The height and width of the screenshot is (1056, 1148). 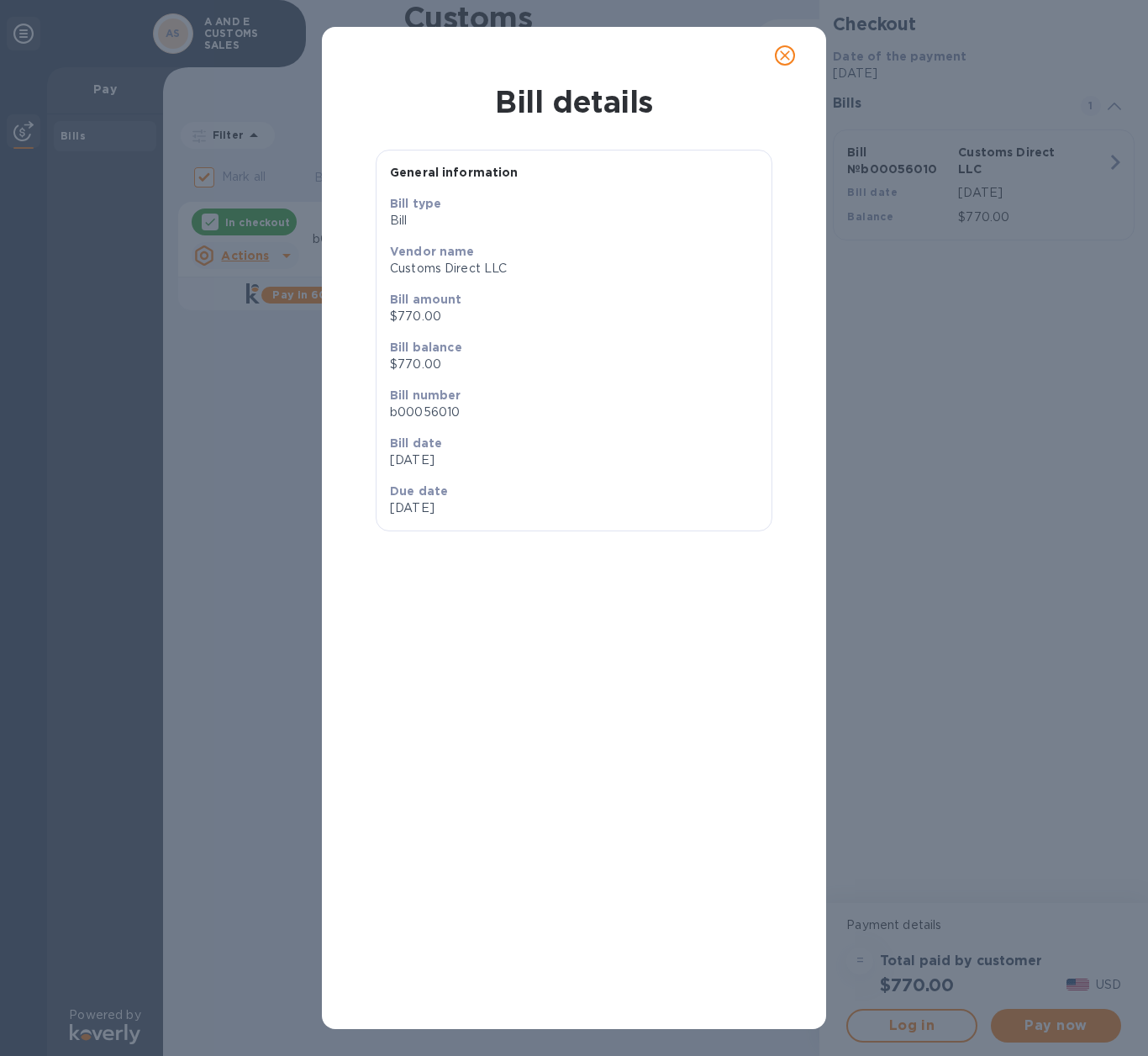 I want to click on b: Vendor name, so click(x=432, y=251).